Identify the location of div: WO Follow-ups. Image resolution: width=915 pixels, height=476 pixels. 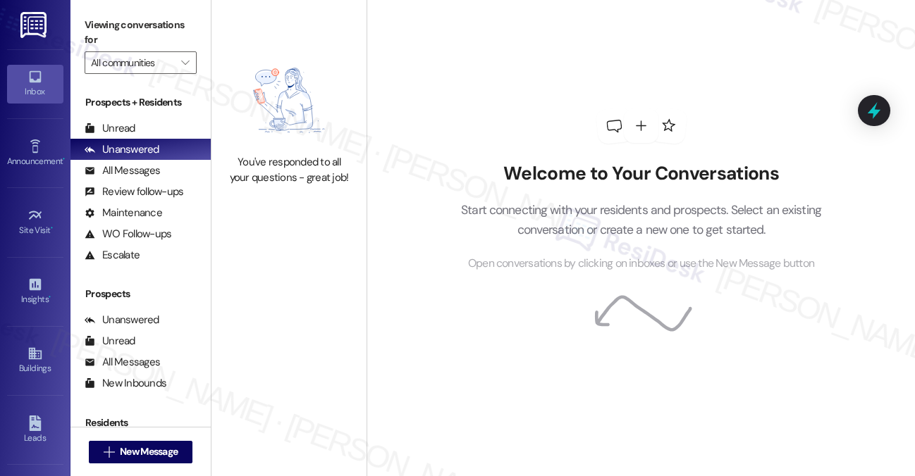
(128, 234).